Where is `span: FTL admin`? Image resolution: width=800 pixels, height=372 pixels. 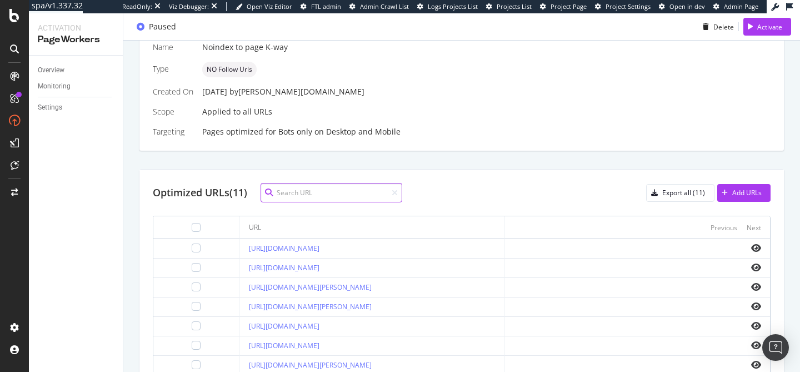
span: FTL admin is located at coordinates (326, 6).